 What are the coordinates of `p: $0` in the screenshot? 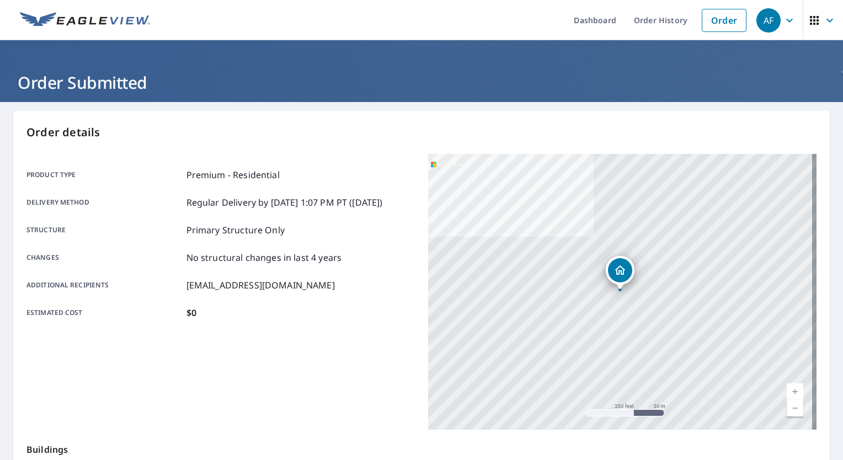 It's located at (192, 313).